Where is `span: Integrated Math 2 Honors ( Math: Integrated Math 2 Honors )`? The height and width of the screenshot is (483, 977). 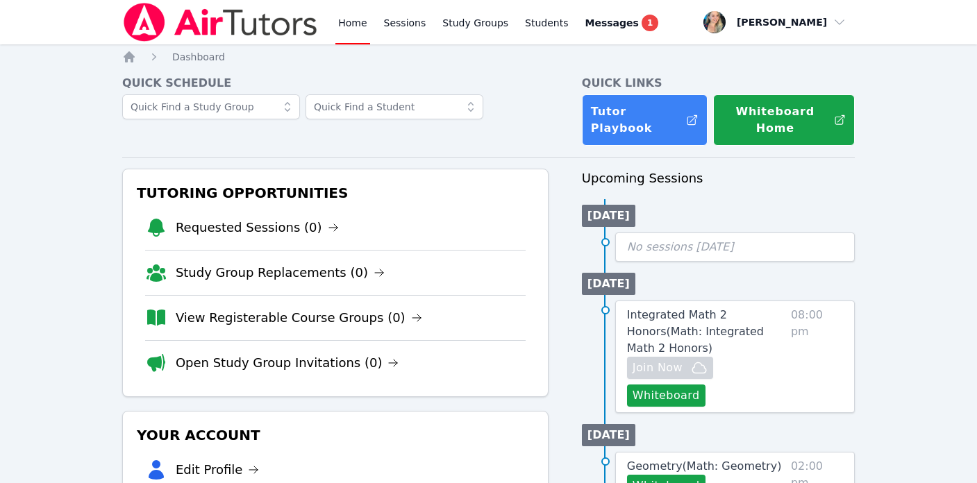
span: Integrated Math 2 Honors ( Math: Integrated Math 2 Honors ) is located at coordinates (695, 331).